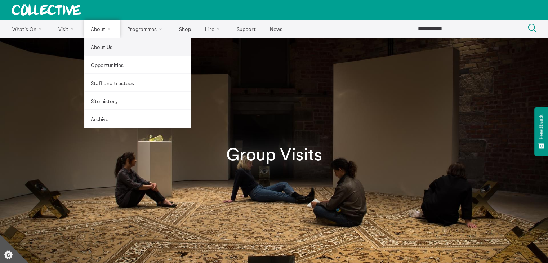 Image resolution: width=548 pixels, height=263 pixels. What do you see at coordinates (28, 29) in the screenshot?
I see `a: What's On` at bounding box center [28, 29].